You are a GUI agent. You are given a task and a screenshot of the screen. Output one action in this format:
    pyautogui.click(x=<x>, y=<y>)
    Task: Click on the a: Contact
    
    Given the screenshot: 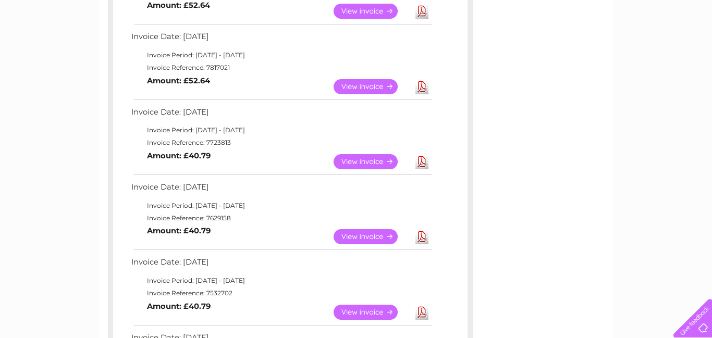 What is the action you would take?
    pyautogui.click(x=655, y=48)
    